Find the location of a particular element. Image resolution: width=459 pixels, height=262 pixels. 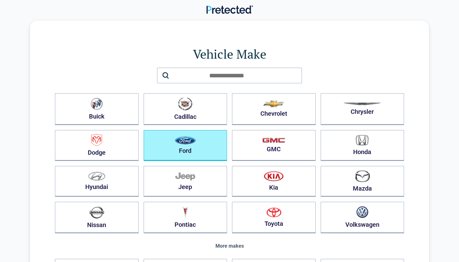

button: Nissan is located at coordinates (97, 218).